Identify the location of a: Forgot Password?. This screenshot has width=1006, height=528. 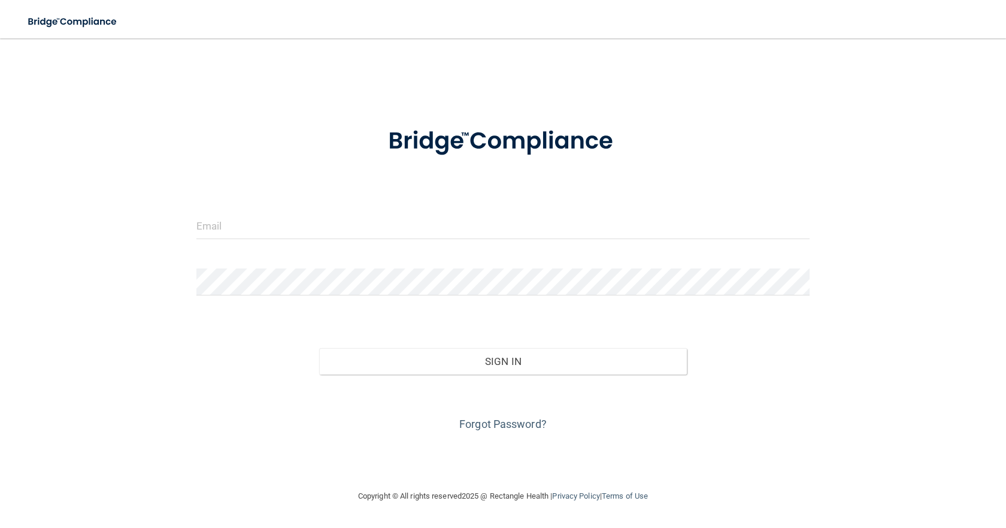
(503, 423).